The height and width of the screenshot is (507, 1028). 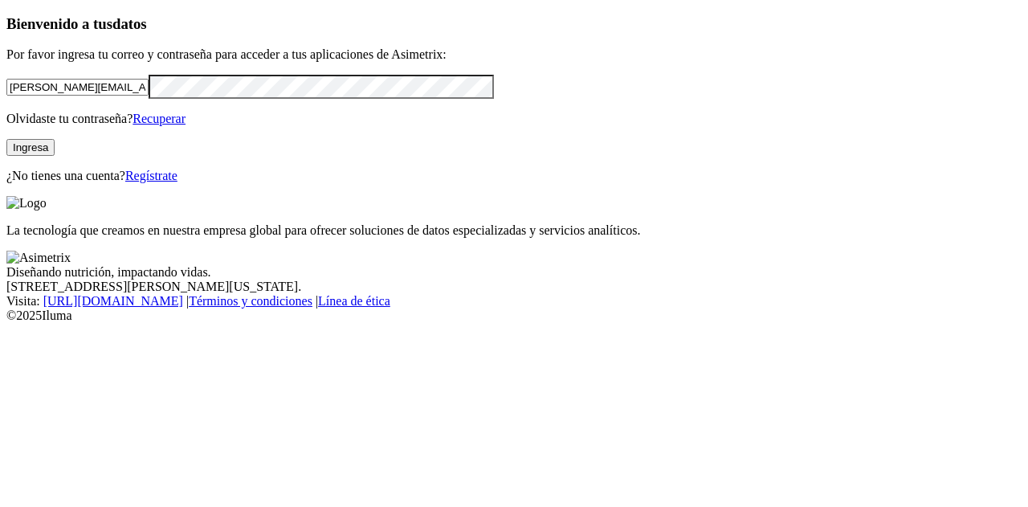 What do you see at coordinates (39, 258) in the screenshot?
I see `img: Asimetrix` at bounding box center [39, 258].